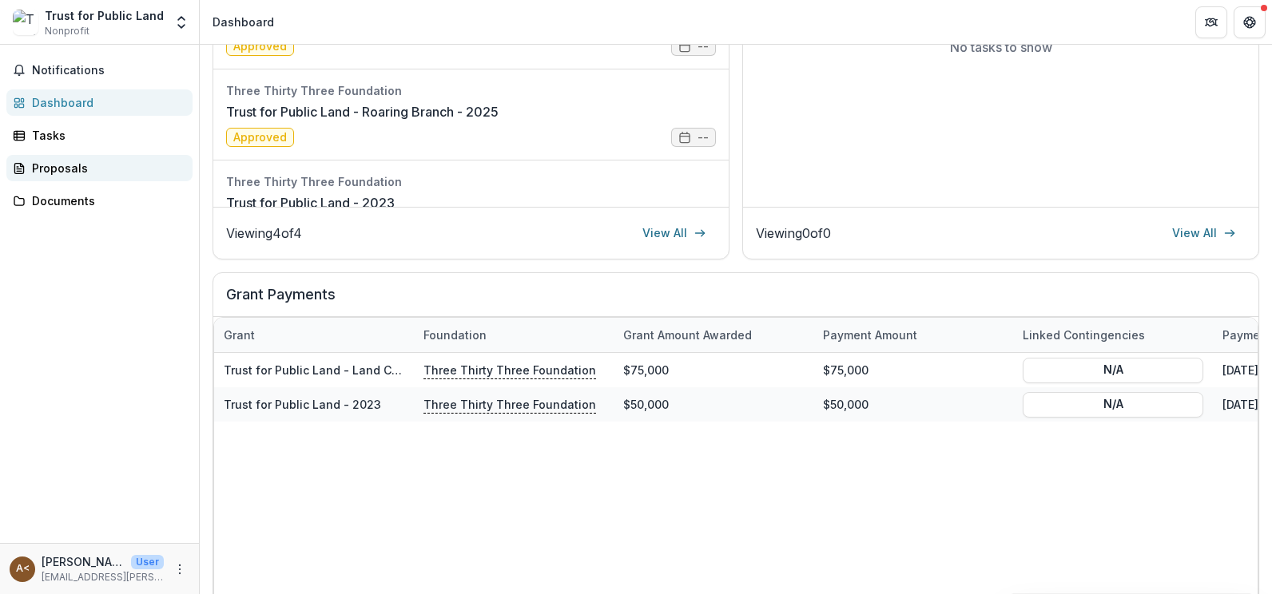 This screenshot has height=594, width=1272. What do you see at coordinates (99, 135) in the screenshot?
I see `a: Tasks` at bounding box center [99, 135].